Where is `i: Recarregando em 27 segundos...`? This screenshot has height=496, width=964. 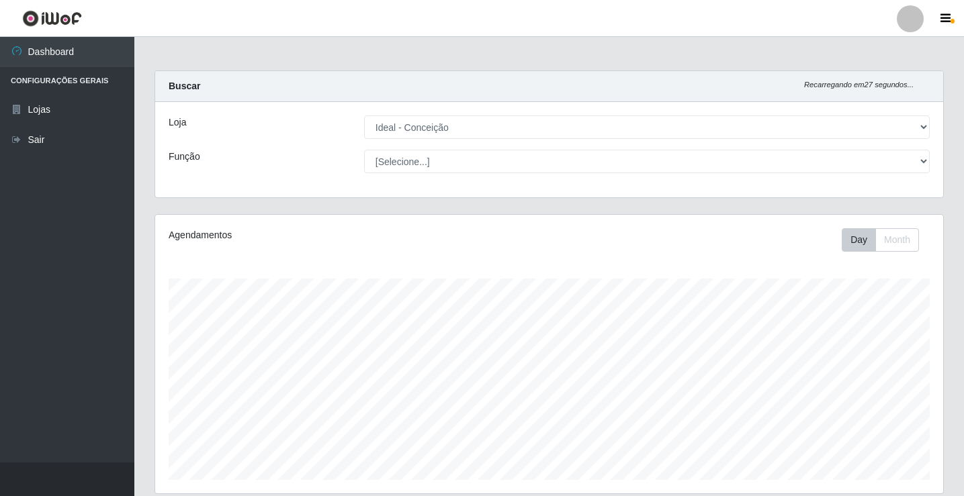 i: Recarregando em 27 segundos... is located at coordinates (858, 85).